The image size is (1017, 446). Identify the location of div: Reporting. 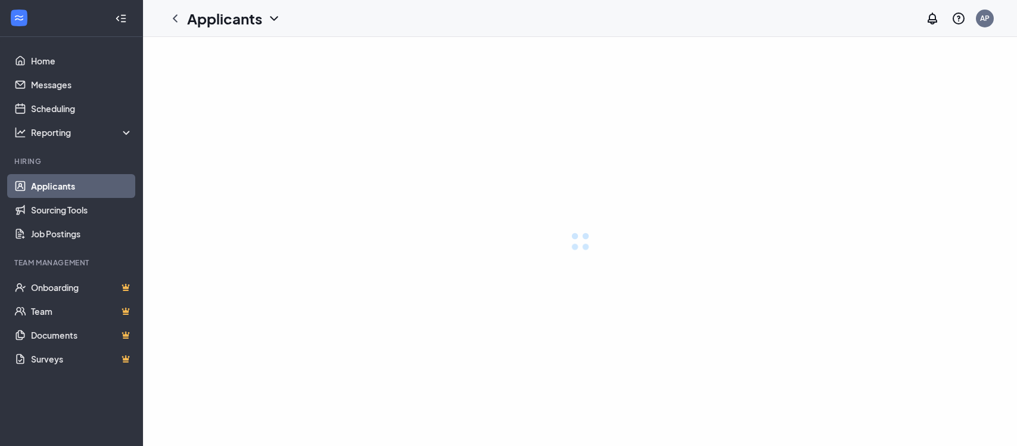
(82, 132).